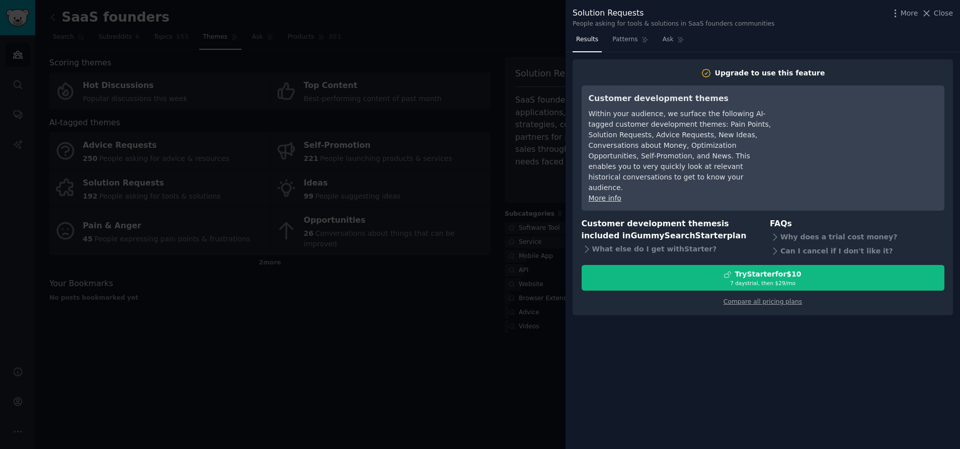 This screenshot has height=449, width=960. I want to click on span: Results, so click(587, 40).